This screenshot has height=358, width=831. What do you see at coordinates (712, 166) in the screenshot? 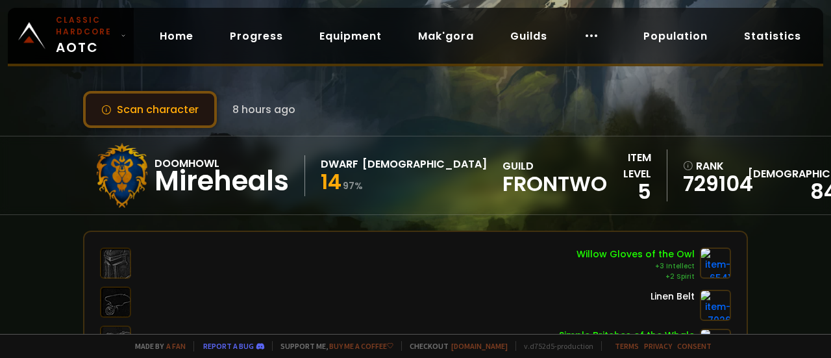
I see `div: rank` at bounding box center [712, 166].